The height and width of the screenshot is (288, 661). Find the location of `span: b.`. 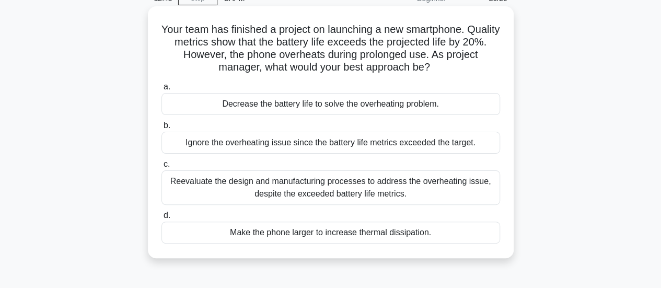

span: b. is located at coordinates (167, 125).